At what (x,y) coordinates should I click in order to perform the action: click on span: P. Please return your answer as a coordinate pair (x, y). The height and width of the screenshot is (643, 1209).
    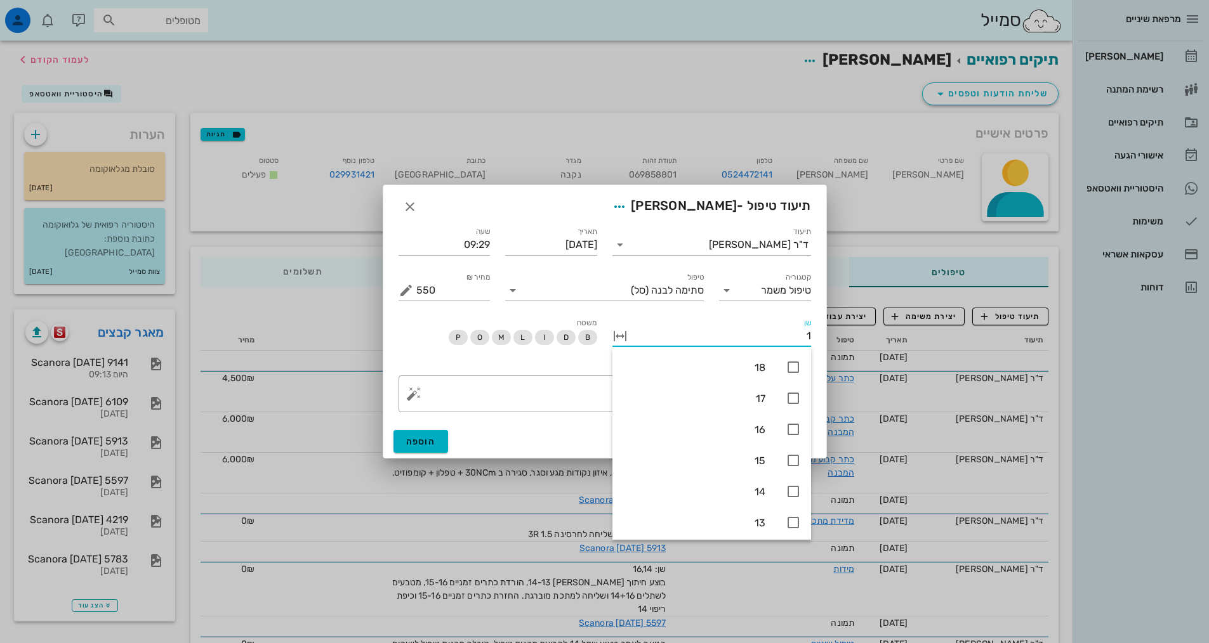
    Looking at the image, I should click on (457, 338).